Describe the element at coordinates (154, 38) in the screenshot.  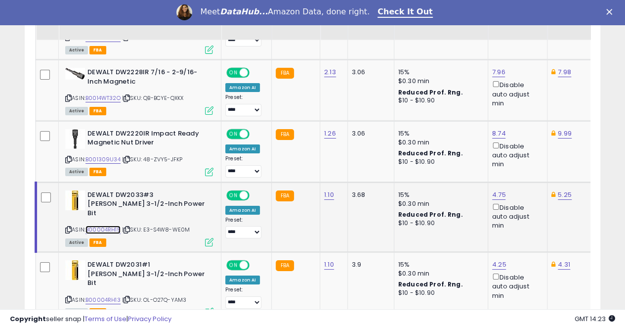
I see `span: | SKU: WX-3L9H-3J6U` at that location.